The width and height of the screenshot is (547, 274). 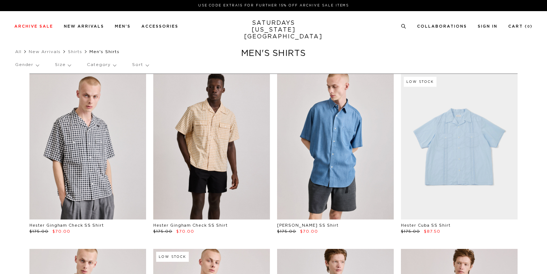 I want to click on a: Hester Cuba SS Shirt, so click(x=426, y=226).